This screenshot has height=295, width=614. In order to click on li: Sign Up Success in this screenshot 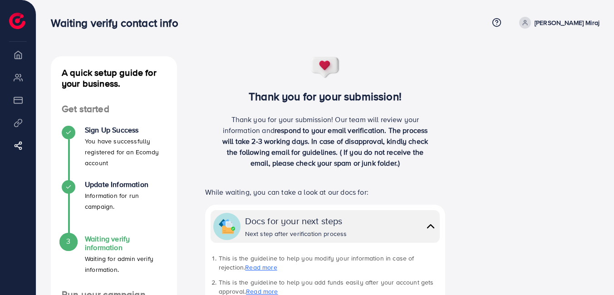, I will do `click(114, 153)`.